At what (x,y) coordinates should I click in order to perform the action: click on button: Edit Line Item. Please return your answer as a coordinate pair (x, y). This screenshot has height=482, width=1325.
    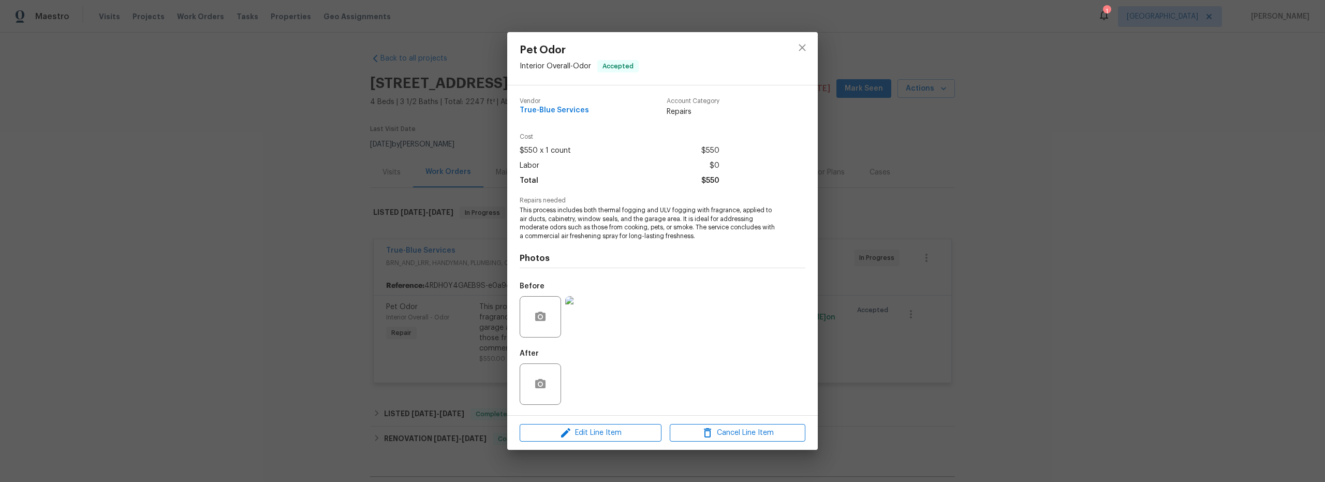
    Looking at the image, I should click on (591, 433).